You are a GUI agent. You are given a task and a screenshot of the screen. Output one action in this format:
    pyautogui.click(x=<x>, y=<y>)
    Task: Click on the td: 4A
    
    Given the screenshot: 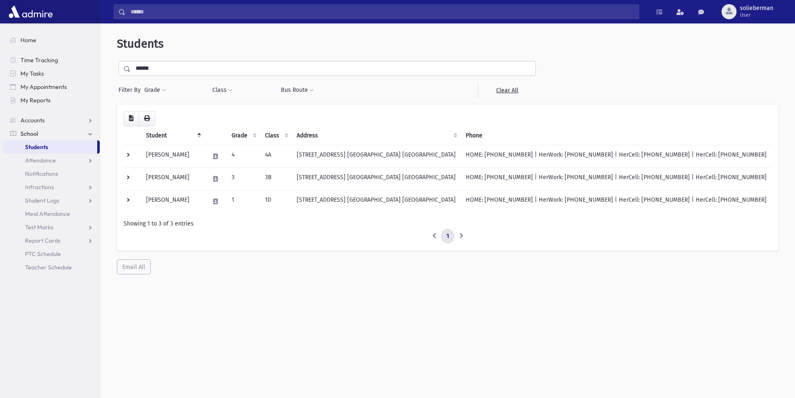 What is the action you would take?
    pyautogui.click(x=276, y=156)
    